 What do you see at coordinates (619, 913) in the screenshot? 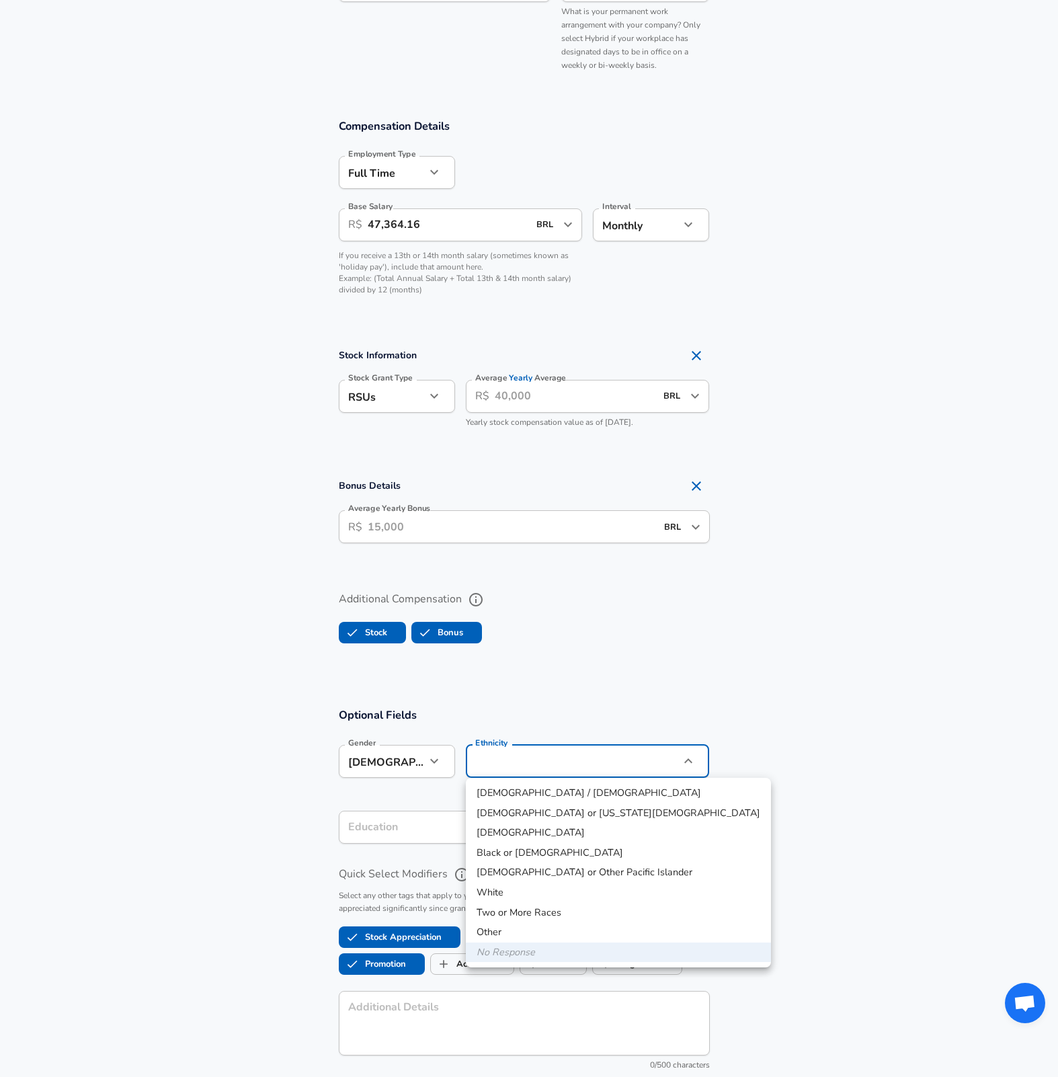
I see `li: Two or More Races` at bounding box center [619, 913].